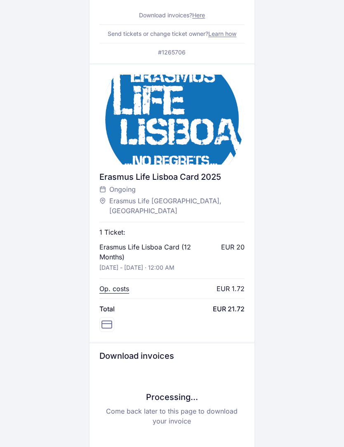  What do you see at coordinates (172, 416) in the screenshot?
I see `p: Come back later to this page to download your invoice` at bounding box center [172, 416].